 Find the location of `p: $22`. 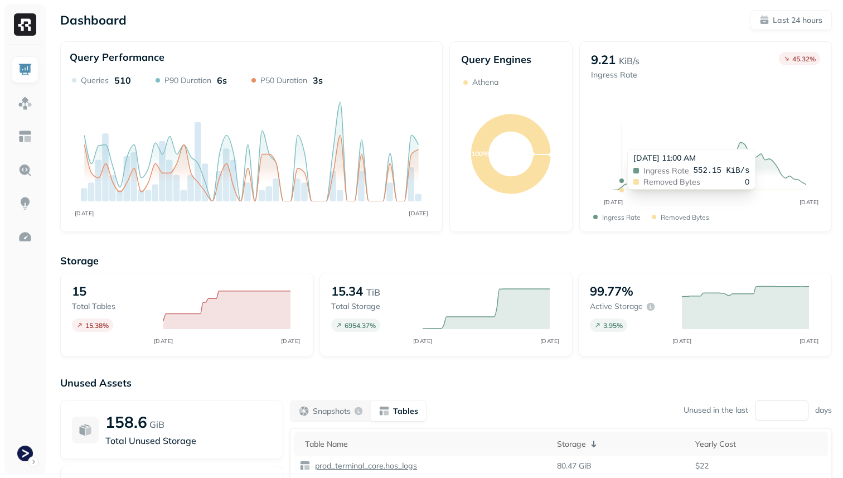

p: $22 is located at coordinates (759, 466).